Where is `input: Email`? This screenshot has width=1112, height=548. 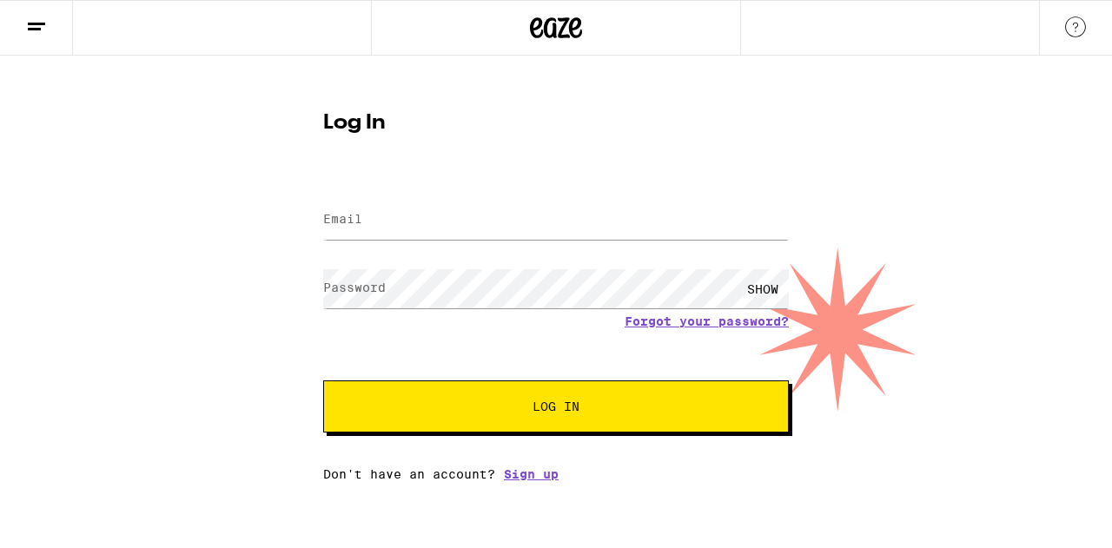 input: Email is located at coordinates (556, 220).